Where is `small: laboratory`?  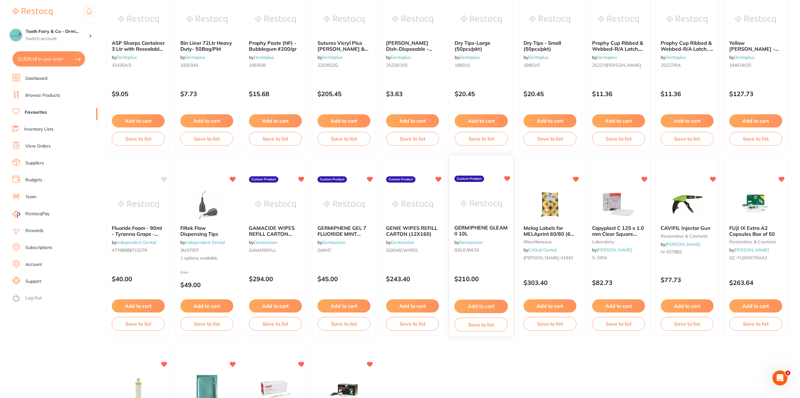 small: laboratory is located at coordinates (618, 242).